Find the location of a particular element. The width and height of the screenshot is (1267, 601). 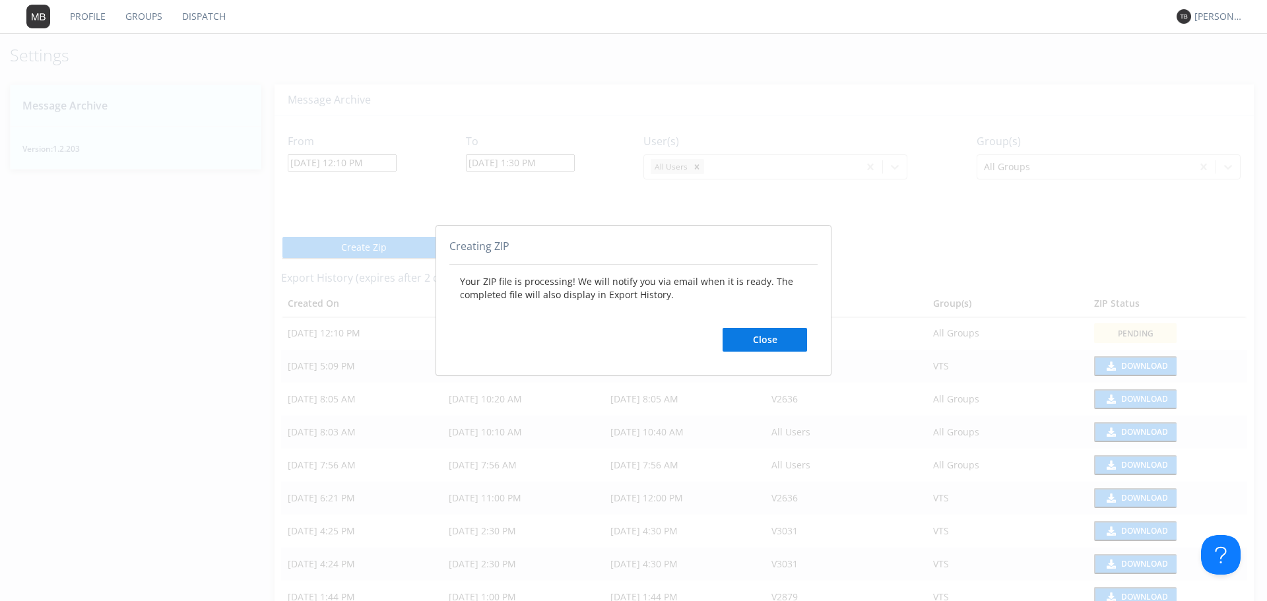

div: Creating ZIP is located at coordinates (634, 252).